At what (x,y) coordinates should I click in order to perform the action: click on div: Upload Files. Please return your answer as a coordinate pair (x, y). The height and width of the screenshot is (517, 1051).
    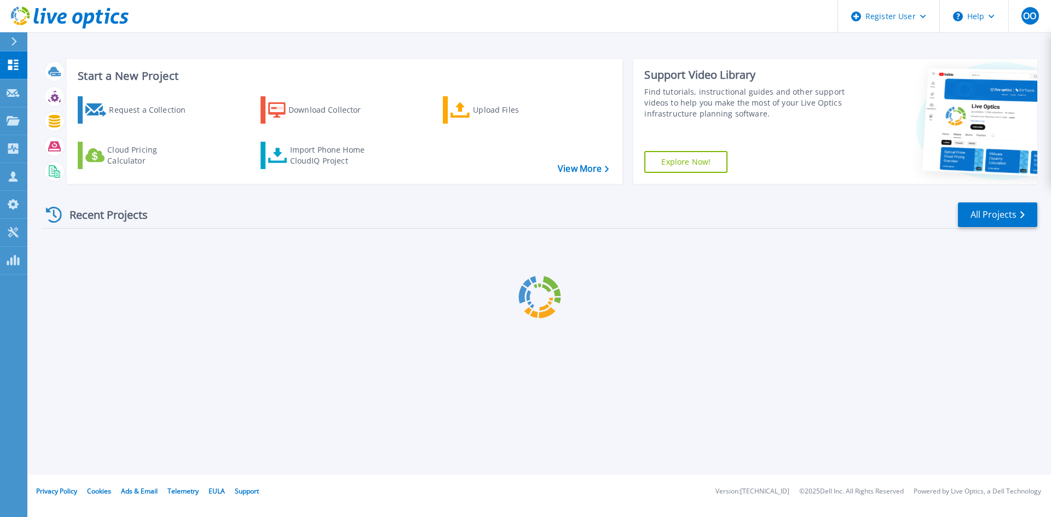
    Looking at the image, I should click on (517, 110).